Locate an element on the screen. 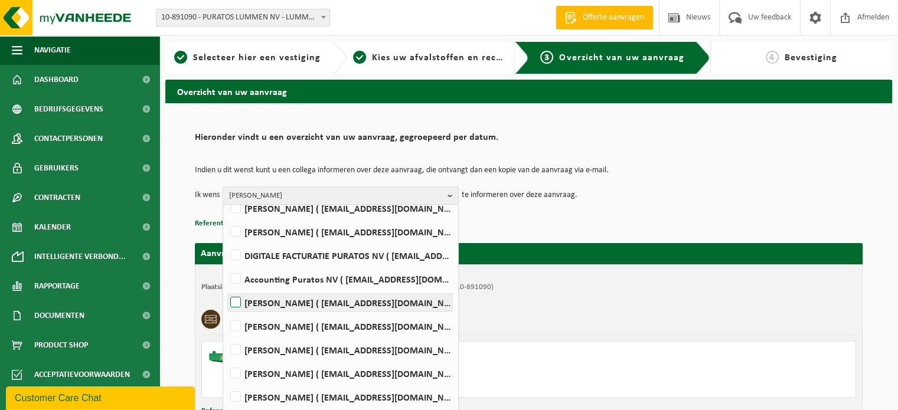 The width and height of the screenshot is (898, 410). span: Kalender is located at coordinates (53, 227).